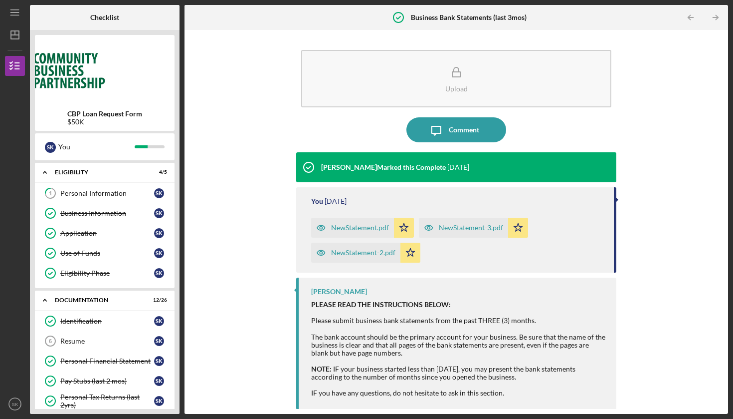 This screenshot has width=733, height=419. What do you see at coordinates (107, 341) in the screenshot?
I see `div: Resume` at bounding box center [107, 341].